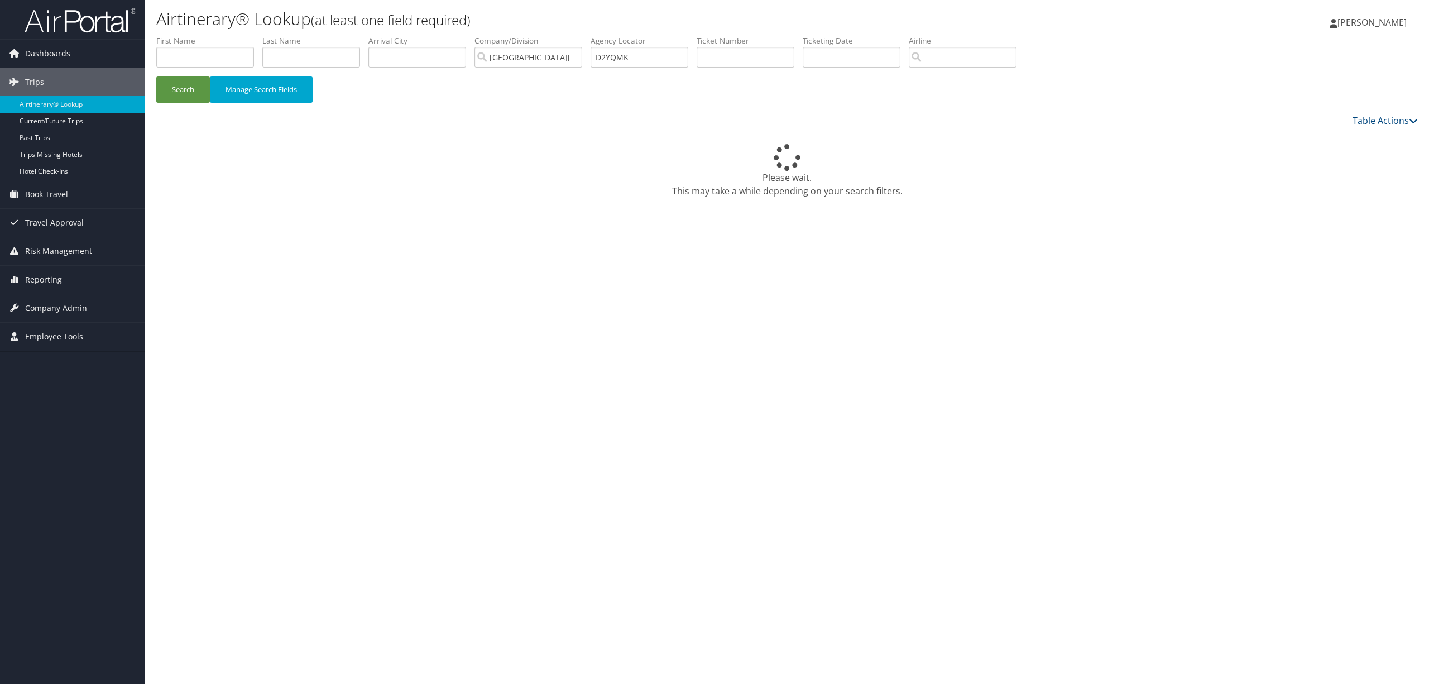 The height and width of the screenshot is (684, 1429). What do you see at coordinates (209, 41) in the screenshot?
I see `label: First Name` at bounding box center [209, 41].